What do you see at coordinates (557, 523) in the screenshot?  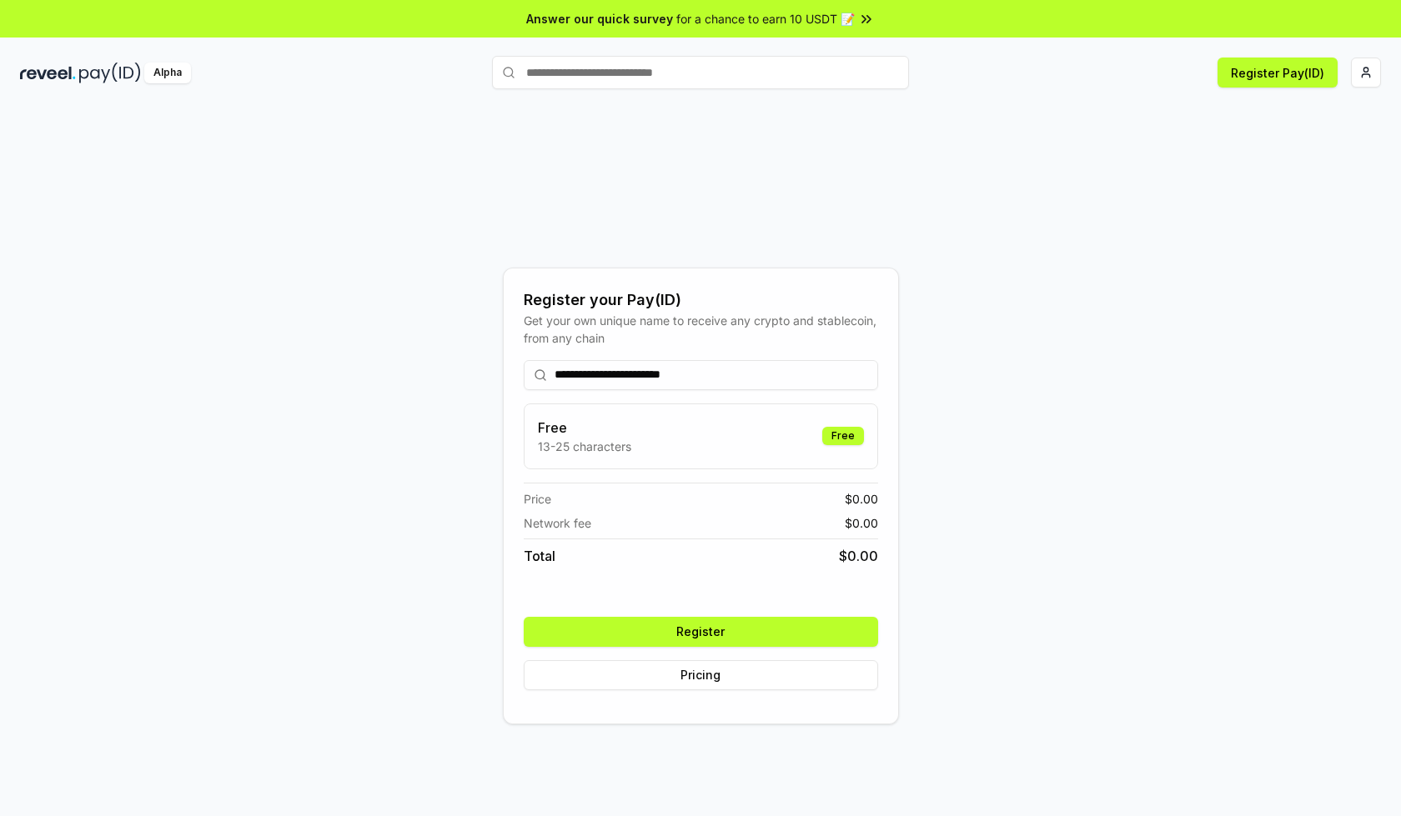 I see `span: Network fee` at bounding box center [557, 523].